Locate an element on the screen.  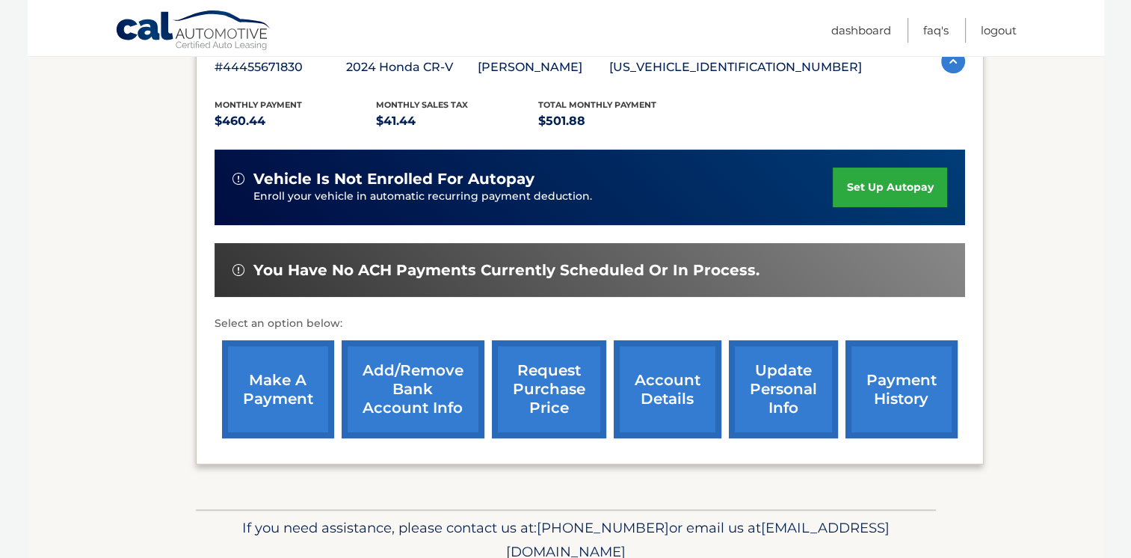
a: payment history is located at coordinates (902, 389).